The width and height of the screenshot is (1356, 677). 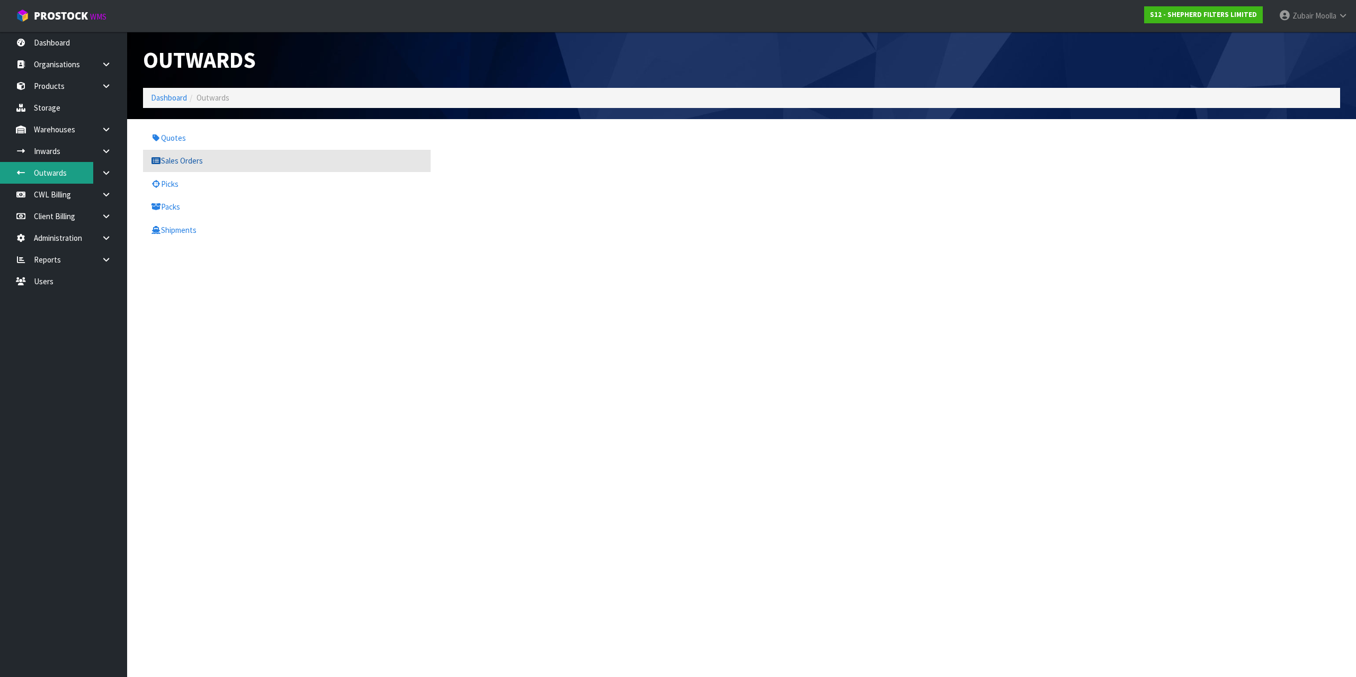 What do you see at coordinates (61, 16) in the screenshot?
I see `span: ProStock` at bounding box center [61, 16].